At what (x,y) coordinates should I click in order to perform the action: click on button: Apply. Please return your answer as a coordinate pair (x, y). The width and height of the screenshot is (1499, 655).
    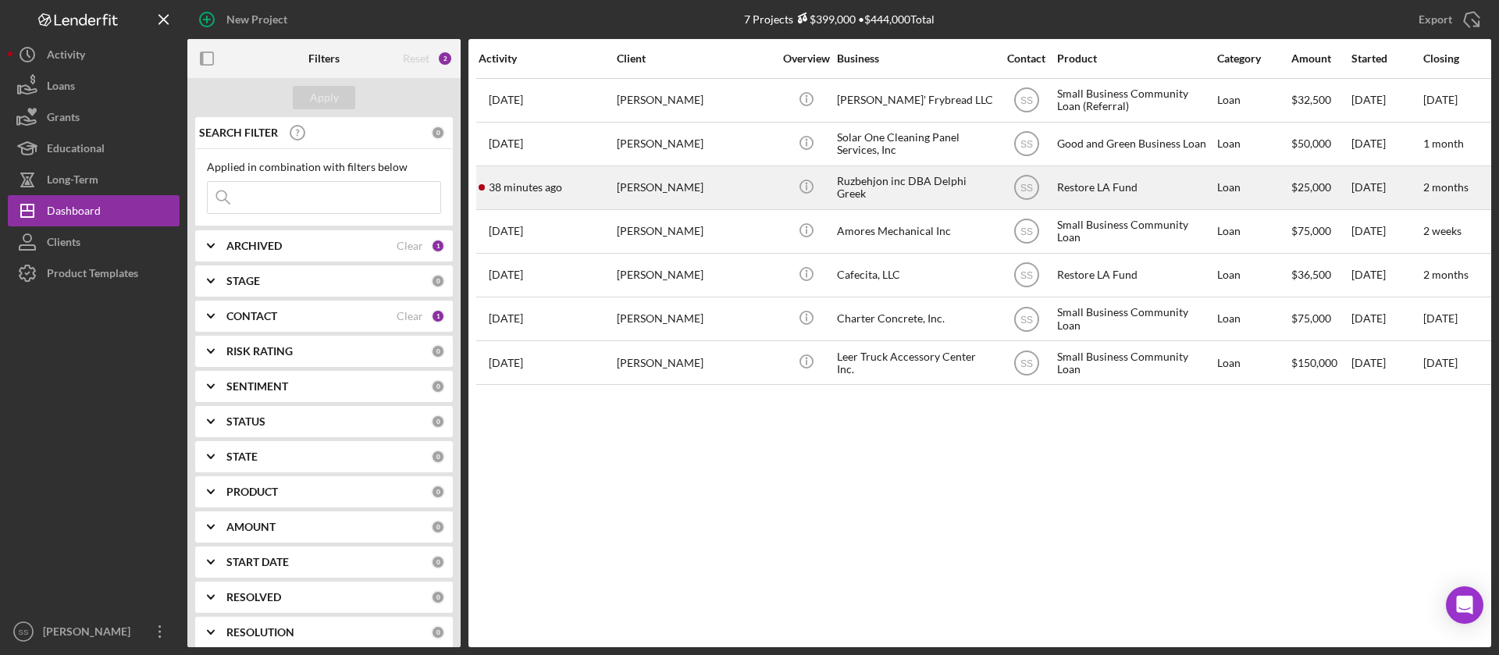
    Looking at the image, I should click on (324, 98).